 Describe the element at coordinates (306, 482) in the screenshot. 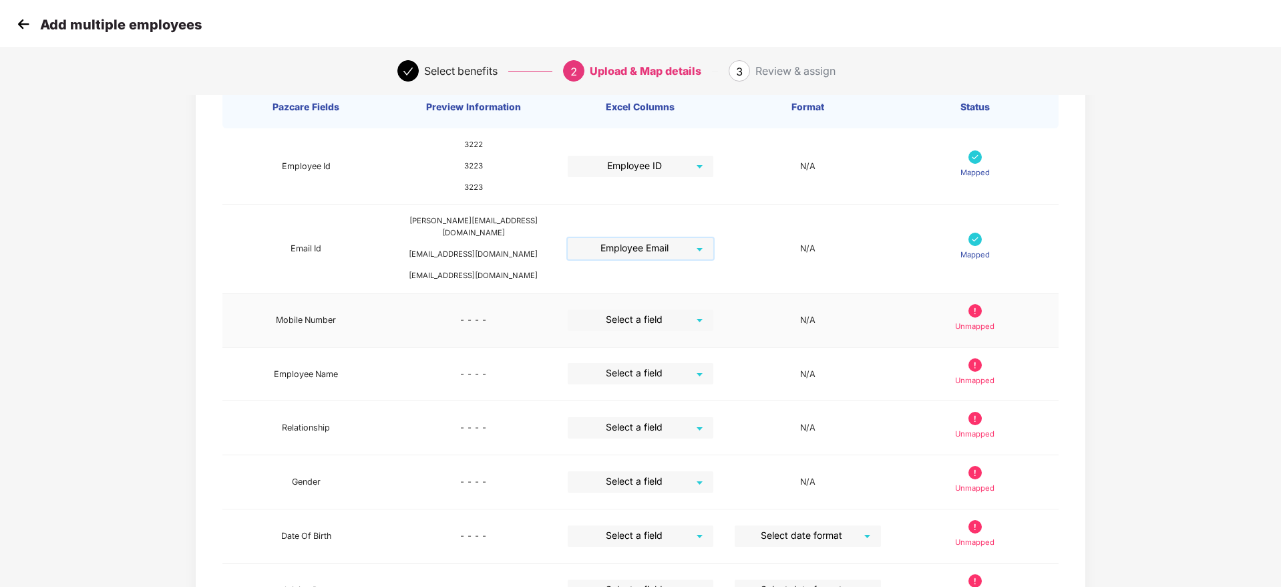

I see `td: Gender` at that location.